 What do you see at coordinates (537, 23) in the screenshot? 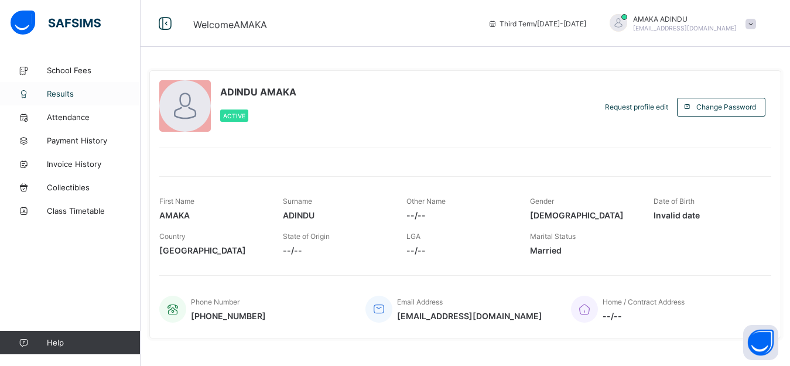
I see `span: session/term information` at bounding box center [537, 23].